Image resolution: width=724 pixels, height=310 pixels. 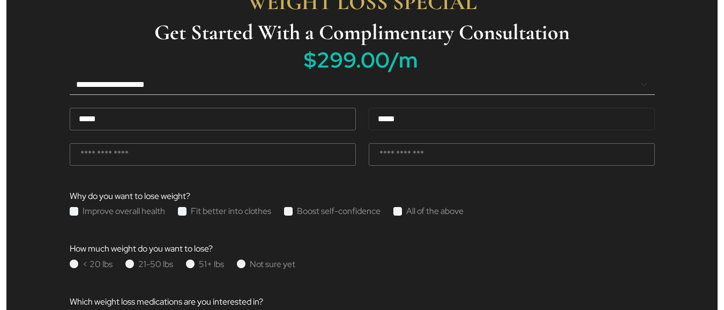 I want to click on label: < 20 lbs, so click(x=97, y=264).